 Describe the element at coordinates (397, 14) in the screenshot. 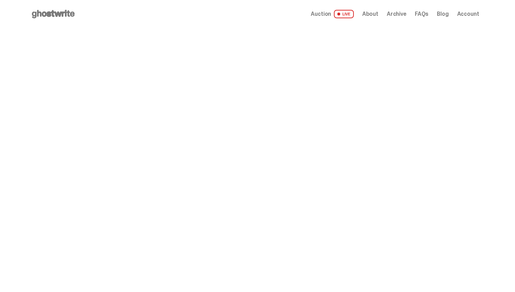

I see `span: Archive` at that location.